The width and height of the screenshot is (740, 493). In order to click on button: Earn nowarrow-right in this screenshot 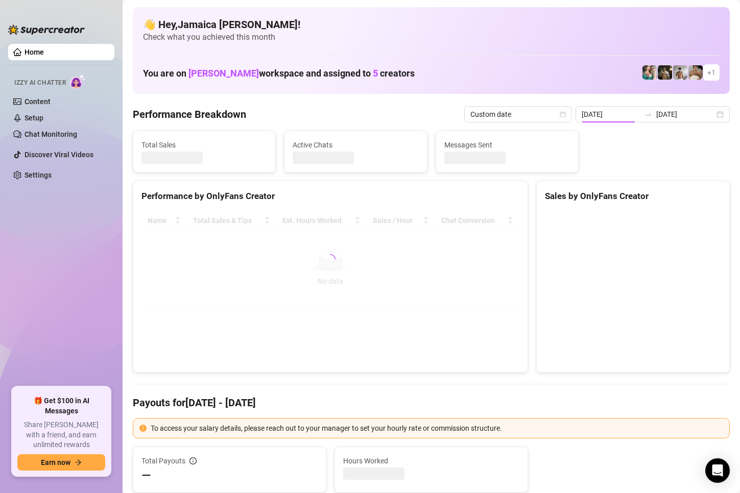, I will do `click(61, 463)`.